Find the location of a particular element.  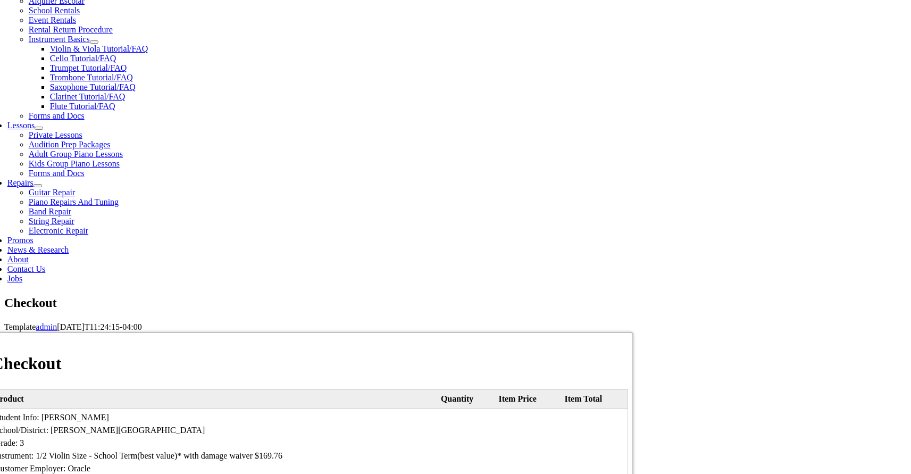

span: Band Repair is located at coordinates (50, 211).